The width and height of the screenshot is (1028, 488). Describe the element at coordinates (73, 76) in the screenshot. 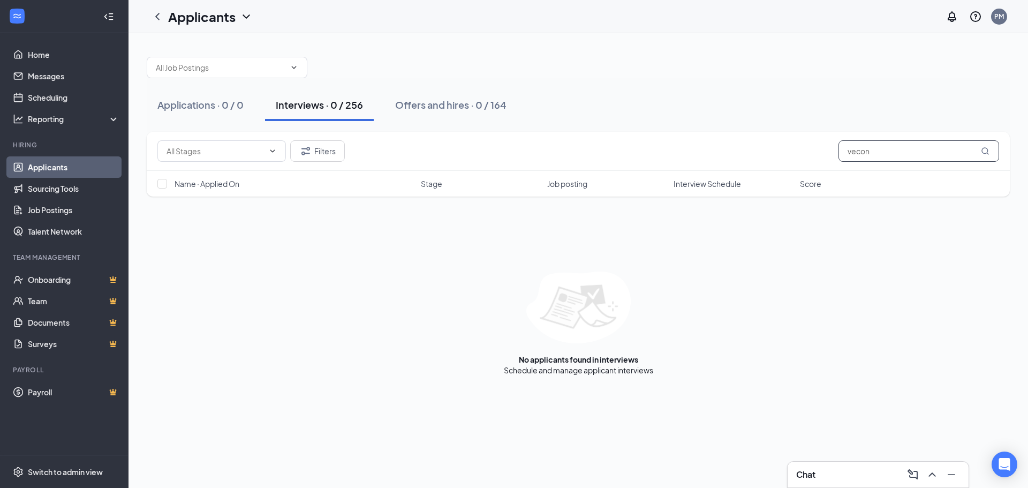

I see `a: Messages` at that location.